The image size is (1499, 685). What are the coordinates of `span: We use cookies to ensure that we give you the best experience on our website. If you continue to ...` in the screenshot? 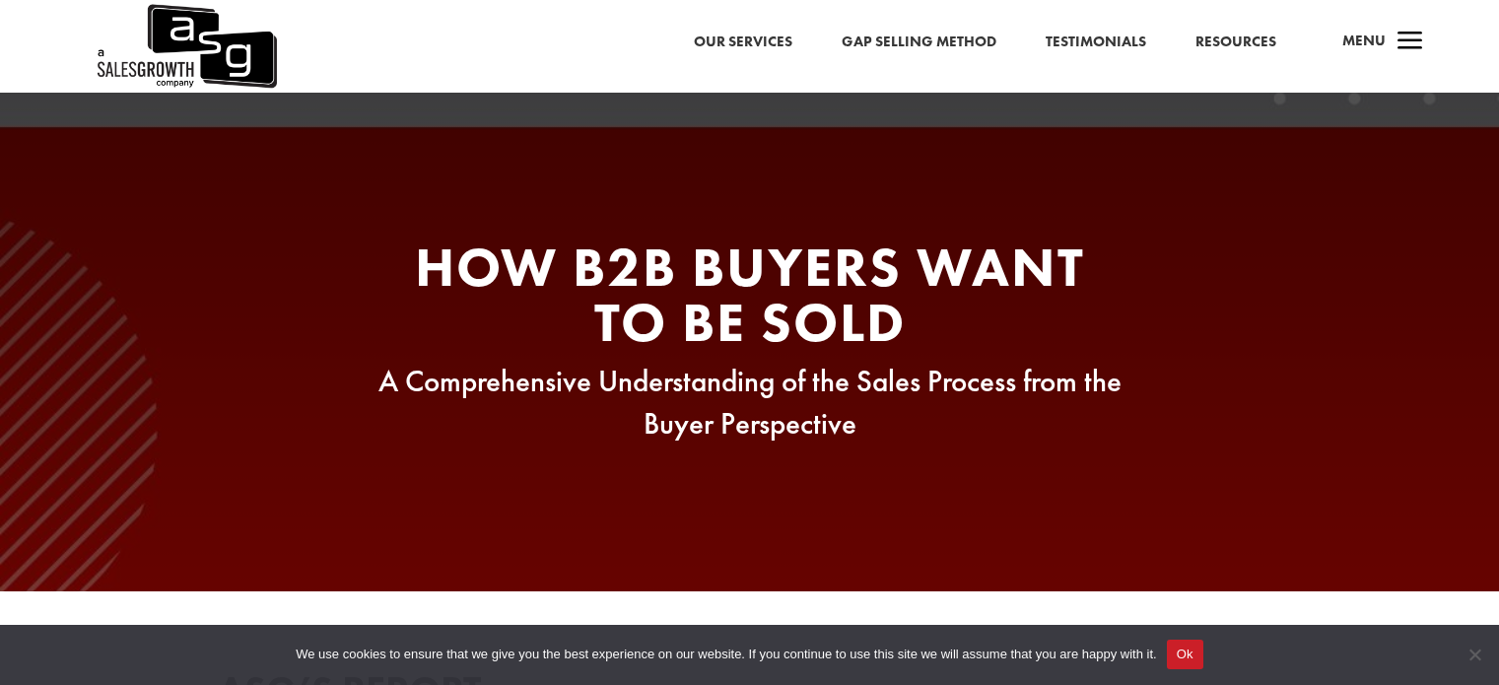 It's located at (725, 654).